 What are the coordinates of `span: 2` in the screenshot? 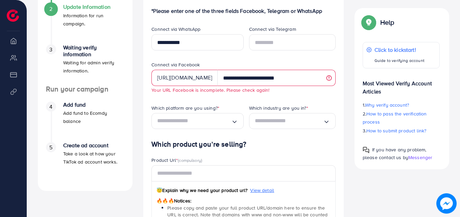 It's located at (51, 9).